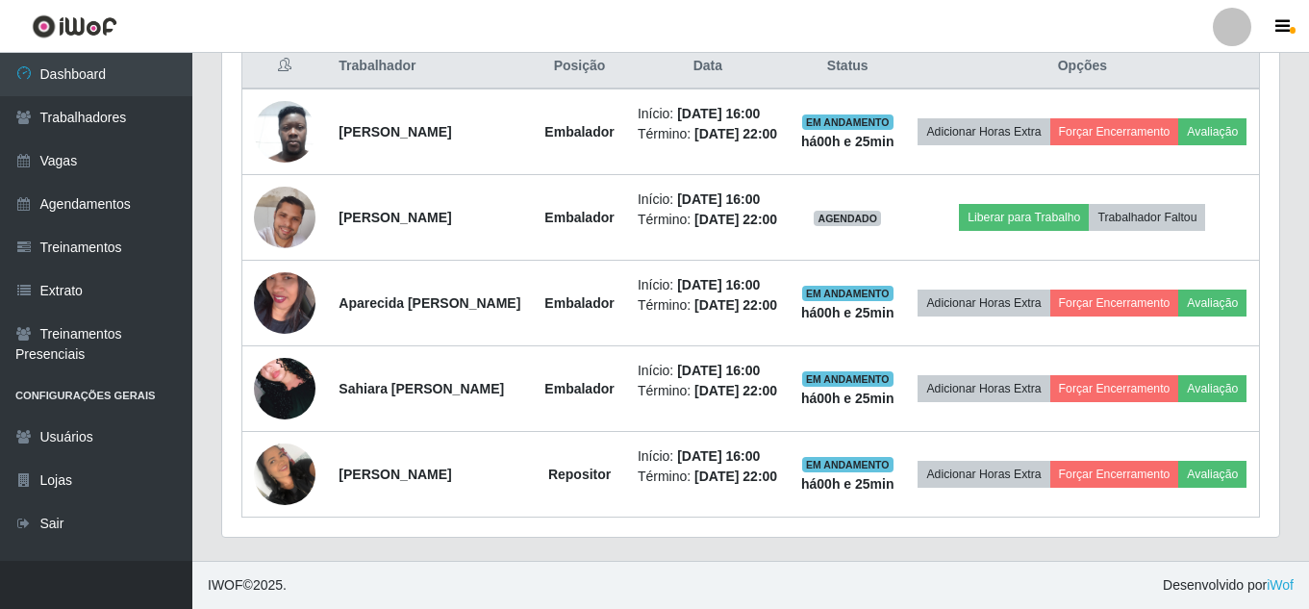 The width and height of the screenshot is (1309, 609). What do you see at coordinates (1083, 66) in the screenshot?
I see `th: Opções` at bounding box center [1083, 66].